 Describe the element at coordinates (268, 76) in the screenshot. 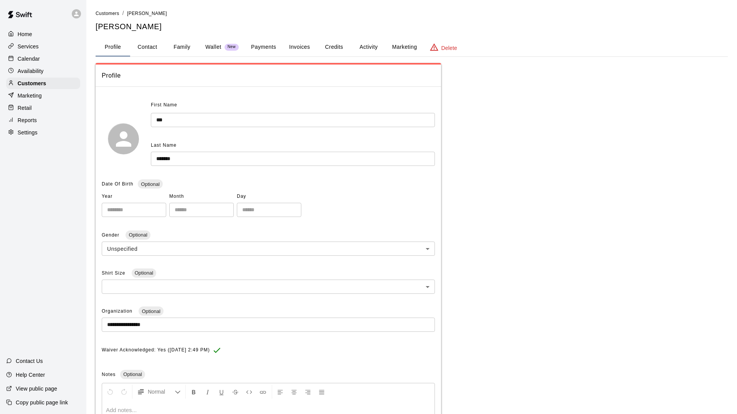

I see `span: Profile` at that location.